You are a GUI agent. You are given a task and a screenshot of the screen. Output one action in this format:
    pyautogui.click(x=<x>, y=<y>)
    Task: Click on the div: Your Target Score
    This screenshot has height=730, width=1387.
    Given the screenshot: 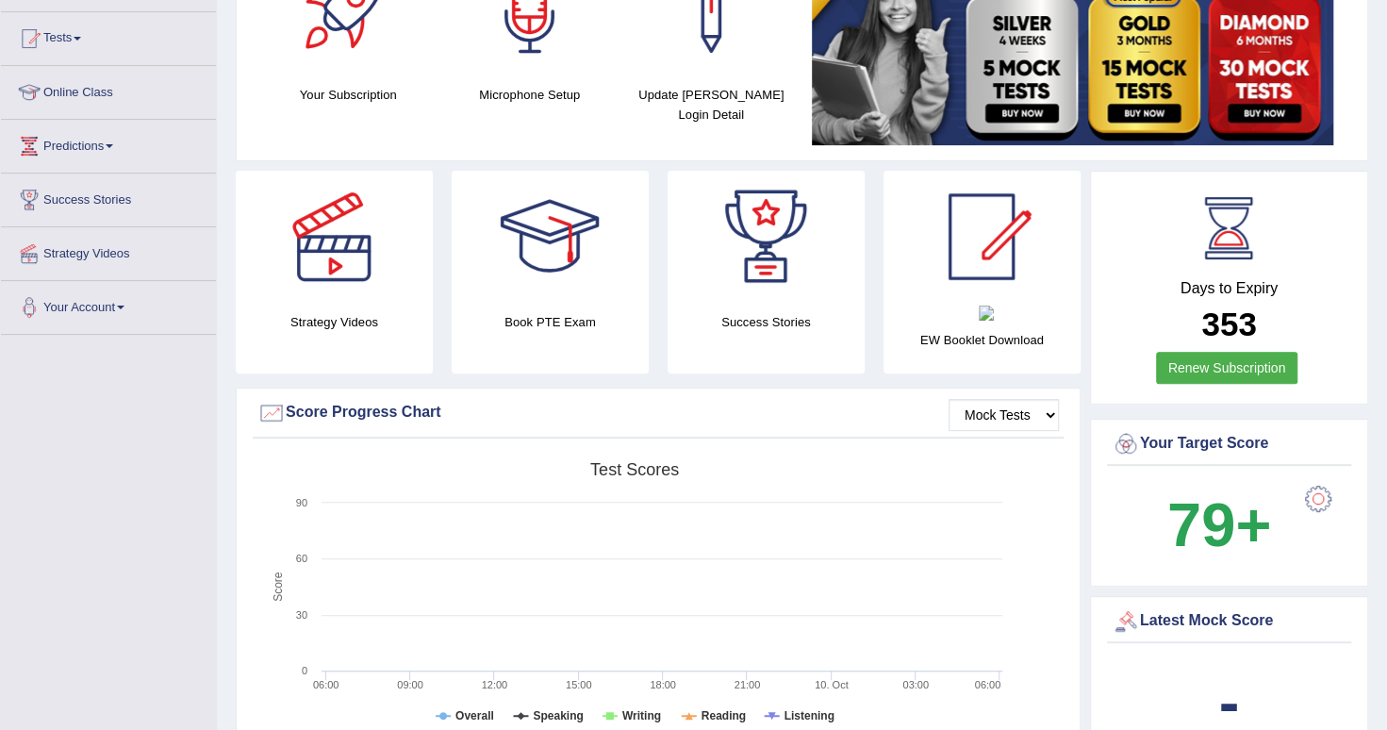 What is the action you would take?
    pyautogui.click(x=1228, y=444)
    